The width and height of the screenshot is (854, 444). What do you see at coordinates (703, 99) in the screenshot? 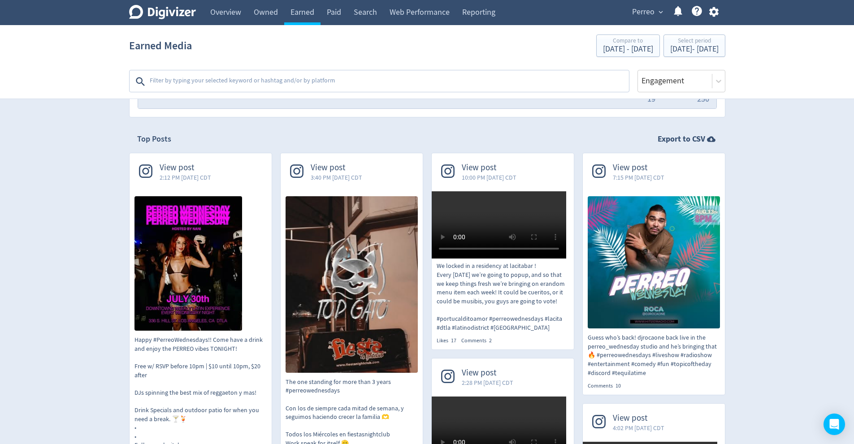
I see `button: 250` at bounding box center [703, 99].